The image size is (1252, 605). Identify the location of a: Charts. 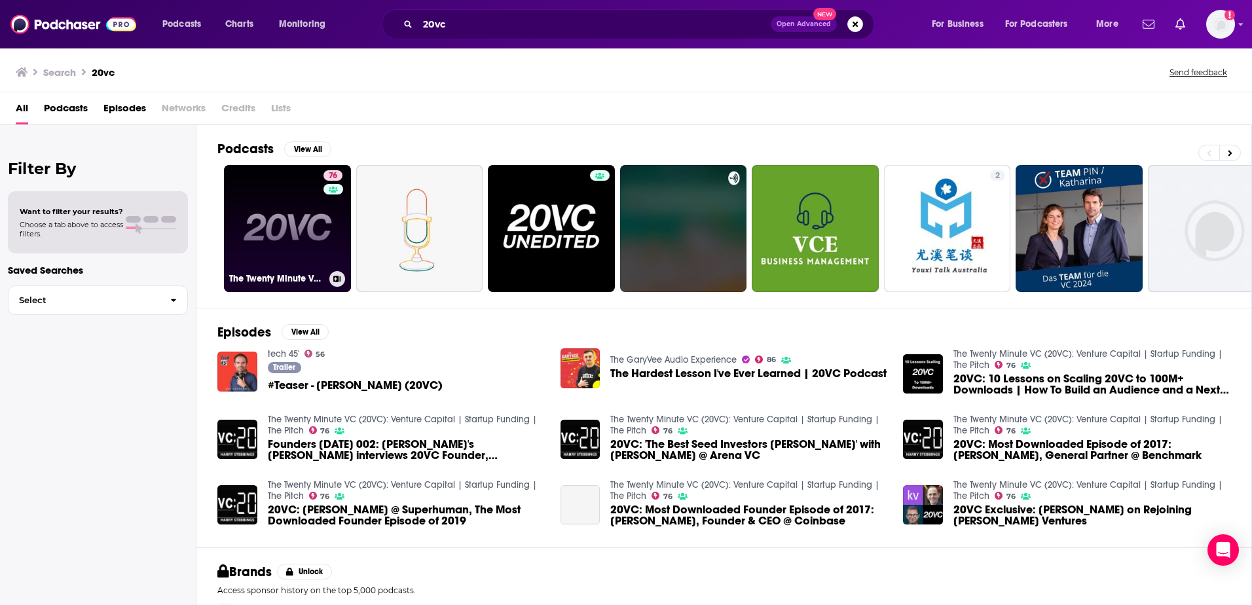
(239, 24).